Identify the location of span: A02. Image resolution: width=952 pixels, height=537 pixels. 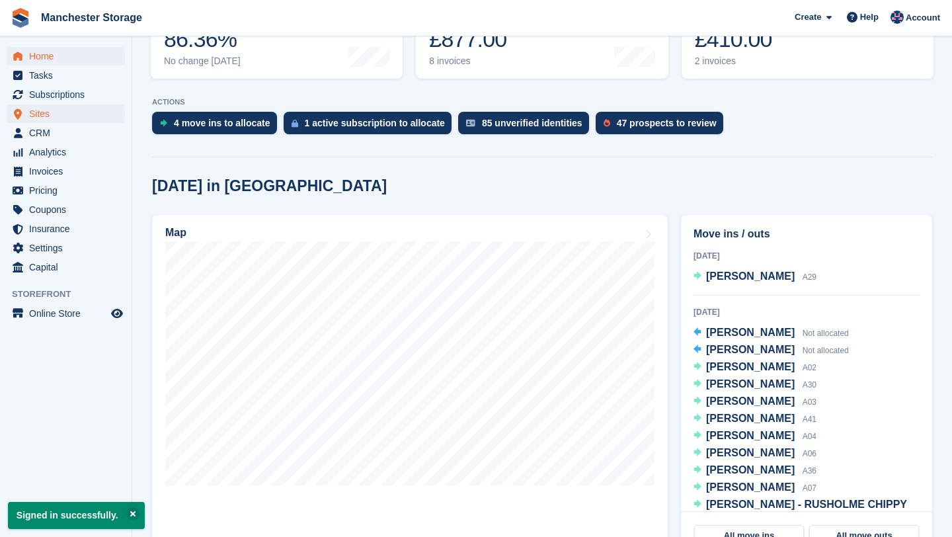
(809, 367).